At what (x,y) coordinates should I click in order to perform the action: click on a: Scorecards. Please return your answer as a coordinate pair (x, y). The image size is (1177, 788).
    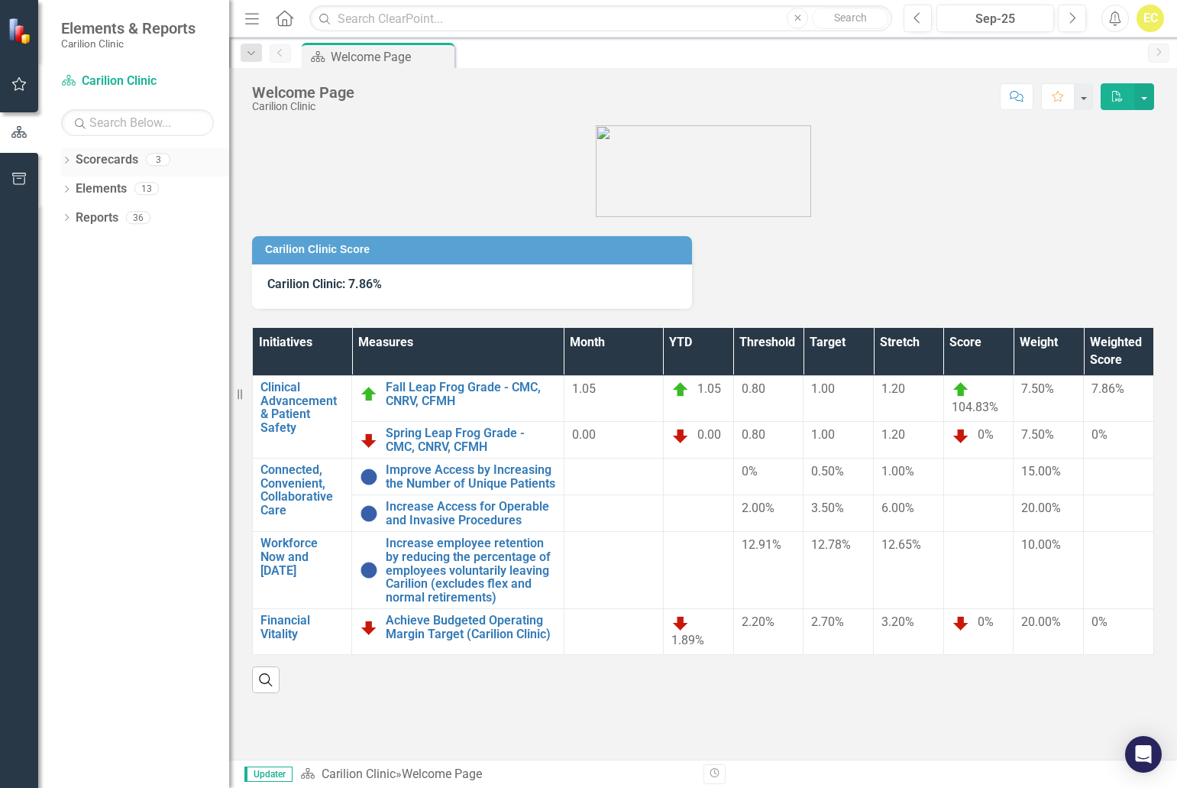
    Looking at the image, I should click on (107, 160).